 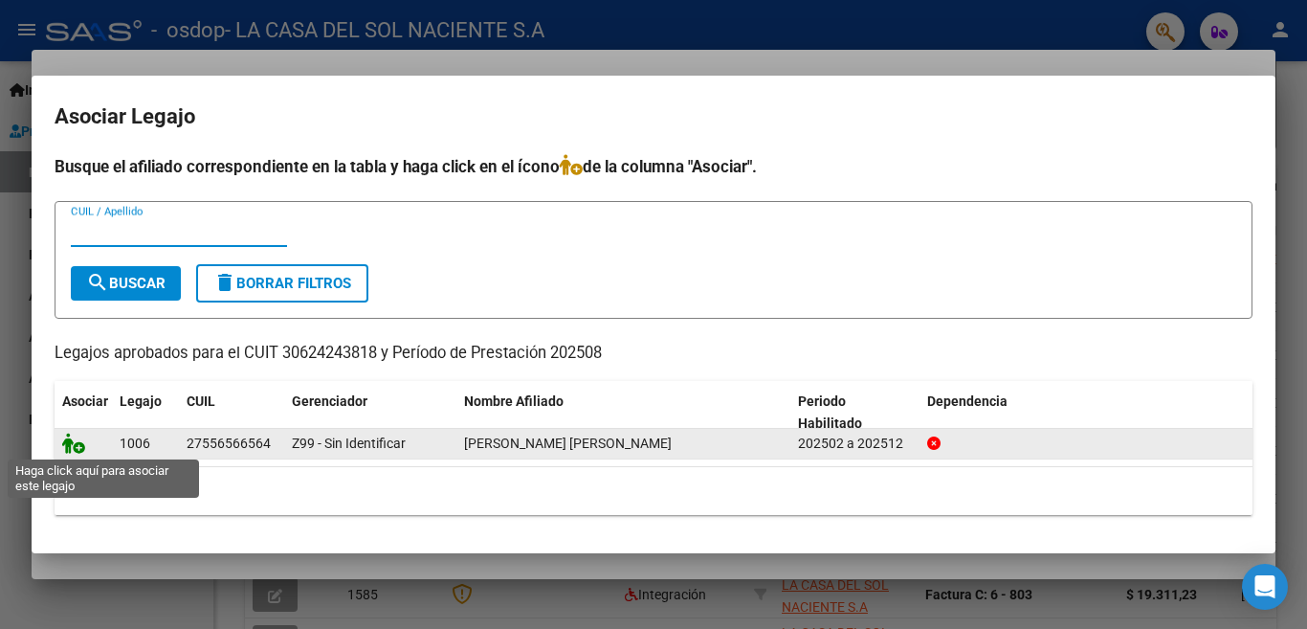 What do you see at coordinates (829, 411) in the screenshot?
I see `span: Periodo Habilitado` at bounding box center [829, 411].